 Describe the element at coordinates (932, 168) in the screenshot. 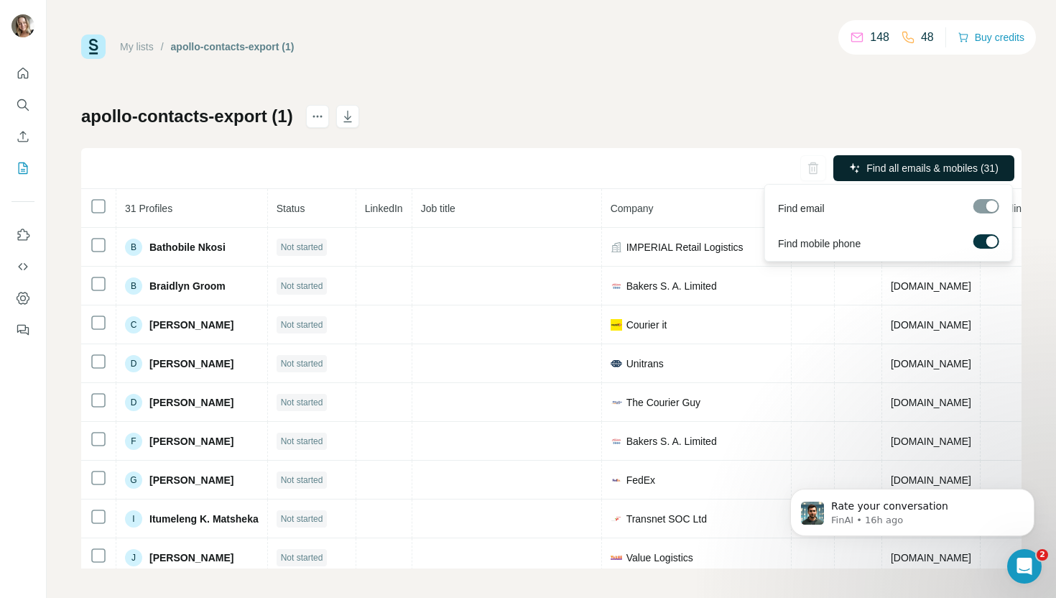

I see `span: Find all emails & mobiles (31)` at that location.